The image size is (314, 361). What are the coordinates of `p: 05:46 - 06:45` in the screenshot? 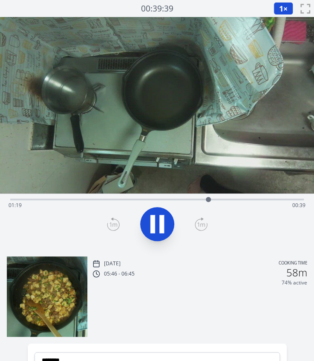 It's located at (119, 274).